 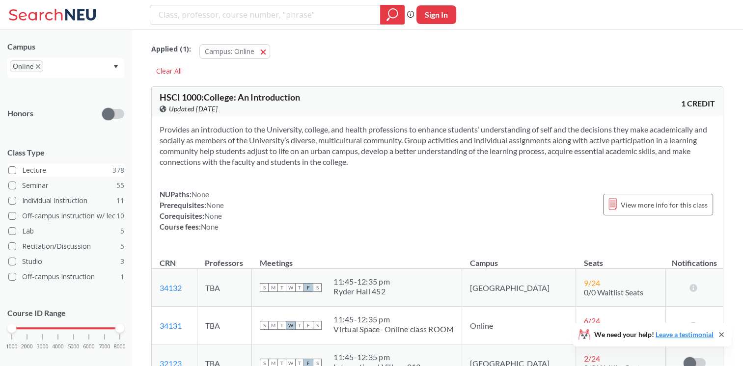 What do you see at coordinates (265, 15) in the screenshot?
I see `input: Class, professor, course number, "phrase"` at bounding box center [265, 15].